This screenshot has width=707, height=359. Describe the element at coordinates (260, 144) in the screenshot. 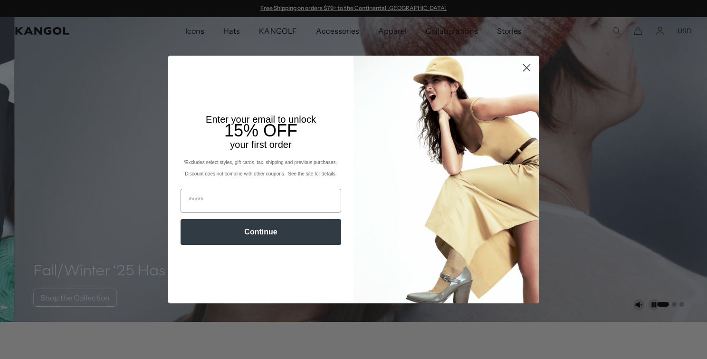

I see `span: your first order` at that location.